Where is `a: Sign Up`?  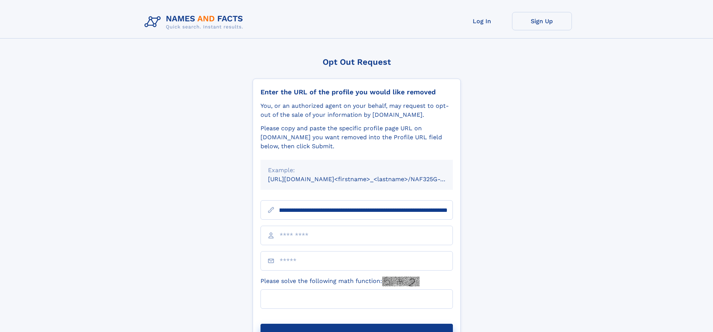
a: Sign Up is located at coordinates (542, 21).